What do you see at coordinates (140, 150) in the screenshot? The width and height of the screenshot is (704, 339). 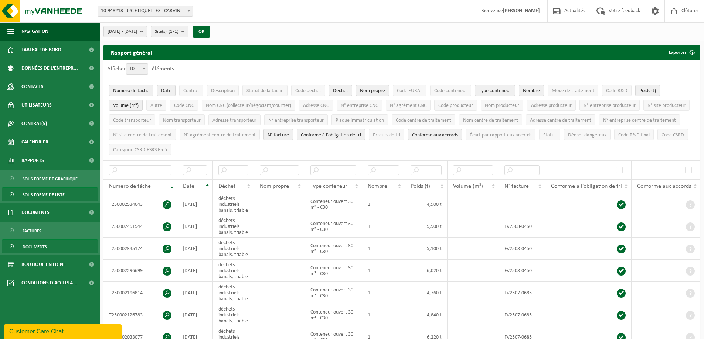 I see `button: Catégorie CSRD ESRS E5-5Catégorie CSRD ESRS E5-5: Activate to sort` at bounding box center [140, 150].